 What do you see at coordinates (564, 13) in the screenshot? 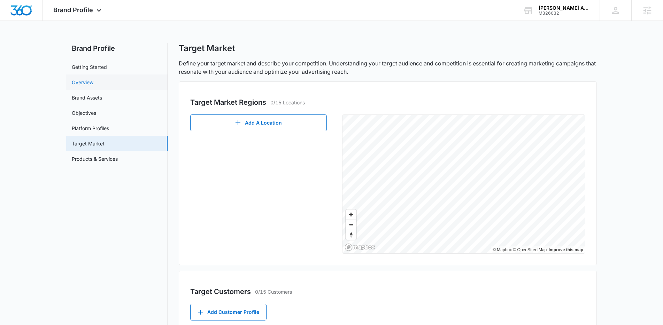
I see `div: account id` at bounding box center [564, 13].